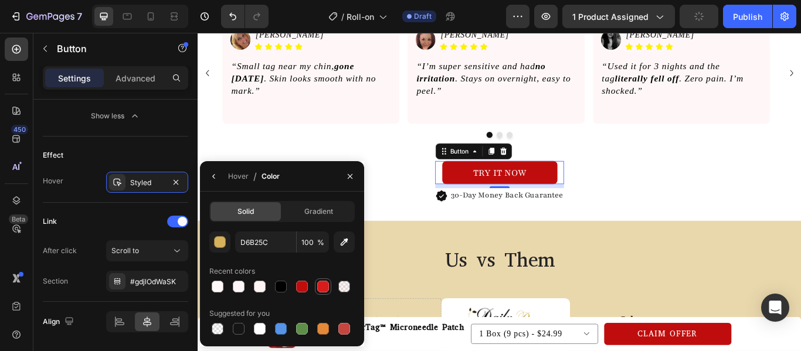  What do you see at coordinates (747, 16) in the screenshot?
I see `button: Publish` at bounding box center [747, 16].